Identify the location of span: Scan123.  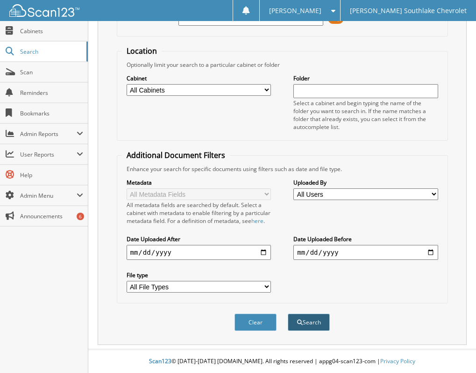
(160, 360).